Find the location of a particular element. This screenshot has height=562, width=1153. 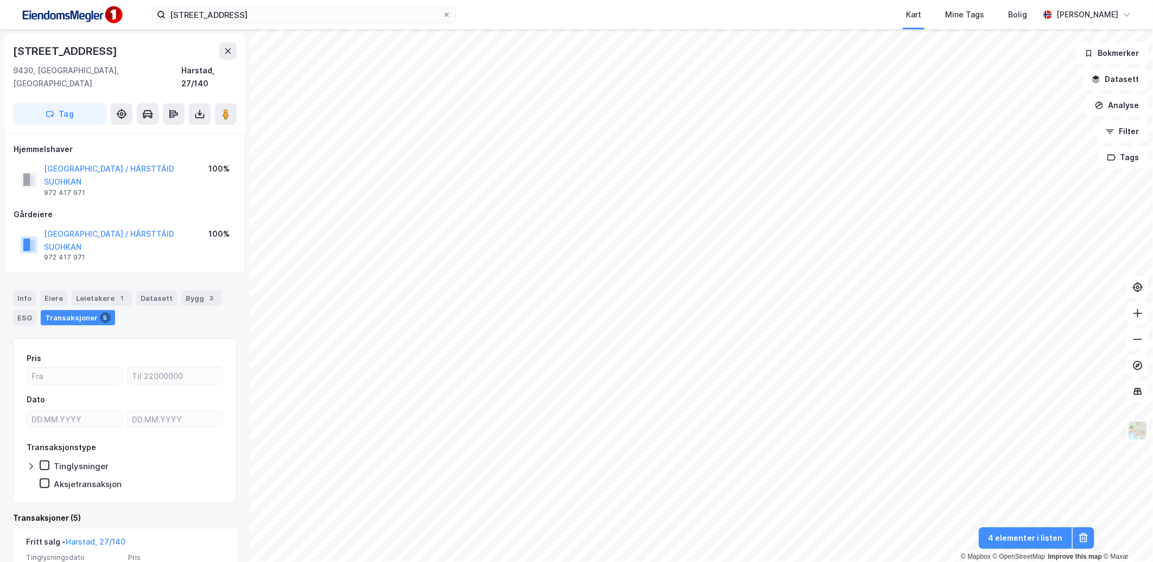

div: Datasett is located at coordinates (156, 298).